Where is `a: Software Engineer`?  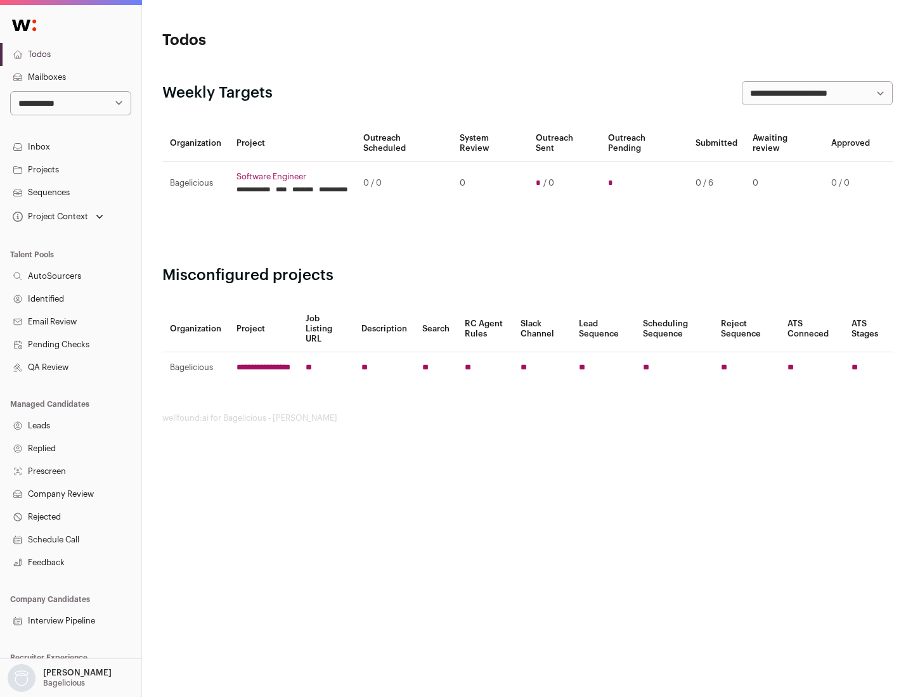
a: Software Engineer is located at coordinates (292, 177).